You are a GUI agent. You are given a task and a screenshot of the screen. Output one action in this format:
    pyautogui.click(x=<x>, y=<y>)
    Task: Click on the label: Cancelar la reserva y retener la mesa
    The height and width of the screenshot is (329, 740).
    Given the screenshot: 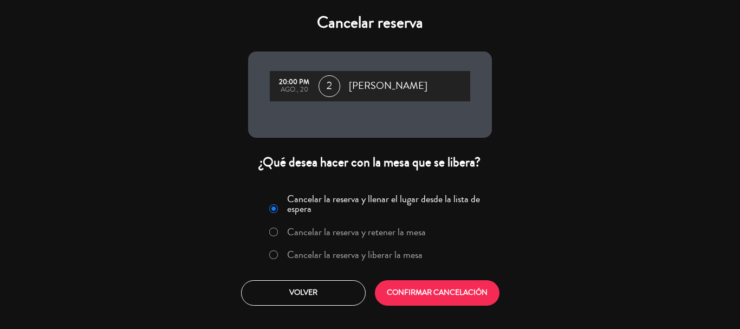 What is the action you would take?
    pyautogui.click(x=356, y=232)
    